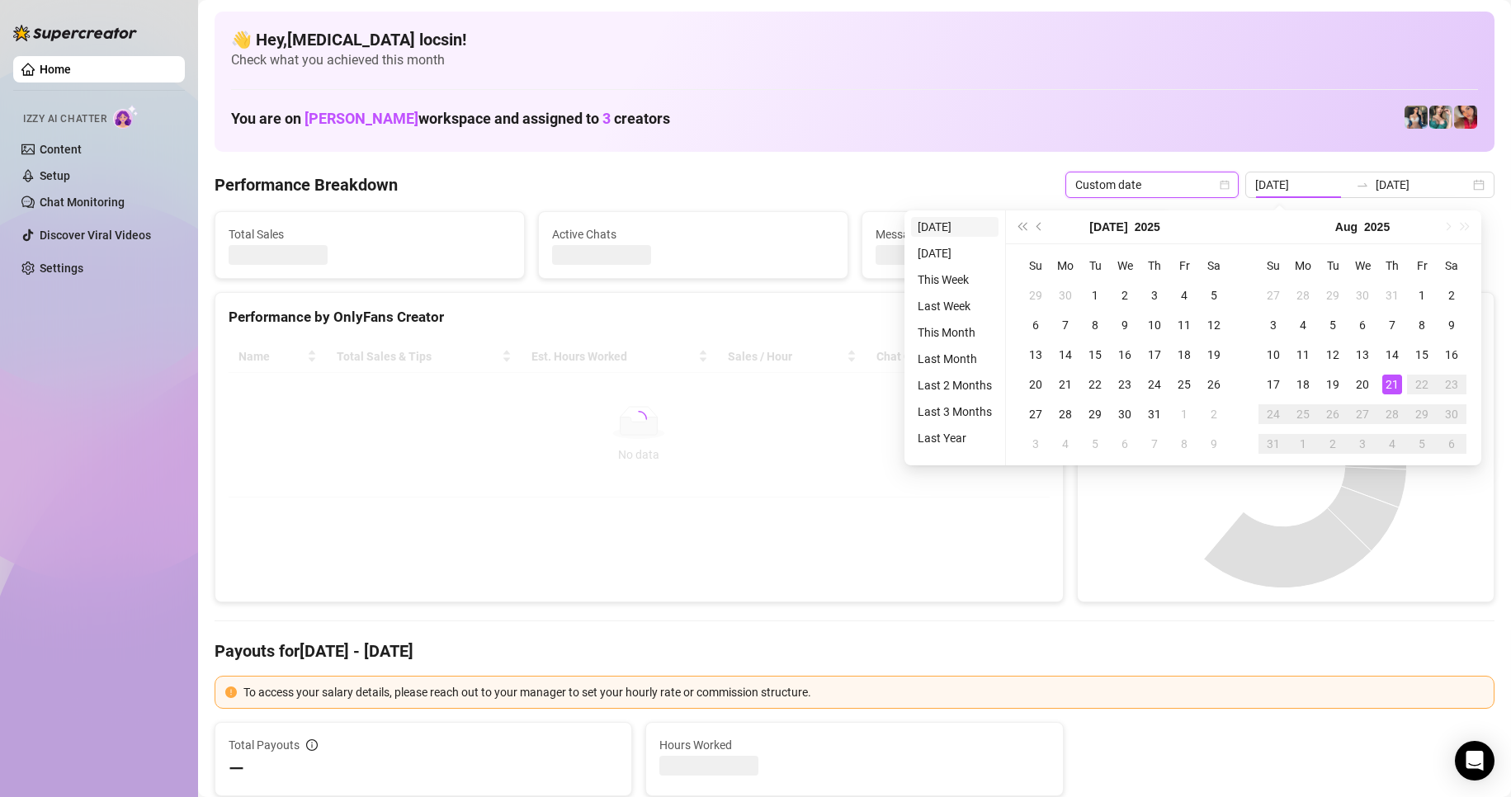 The width and height of the screenshot is (1511, 797). What do you see at coordinates (1017, 234) in the screenshot?
I see `span: Messages Sent` at bounding box center [1017, 234].